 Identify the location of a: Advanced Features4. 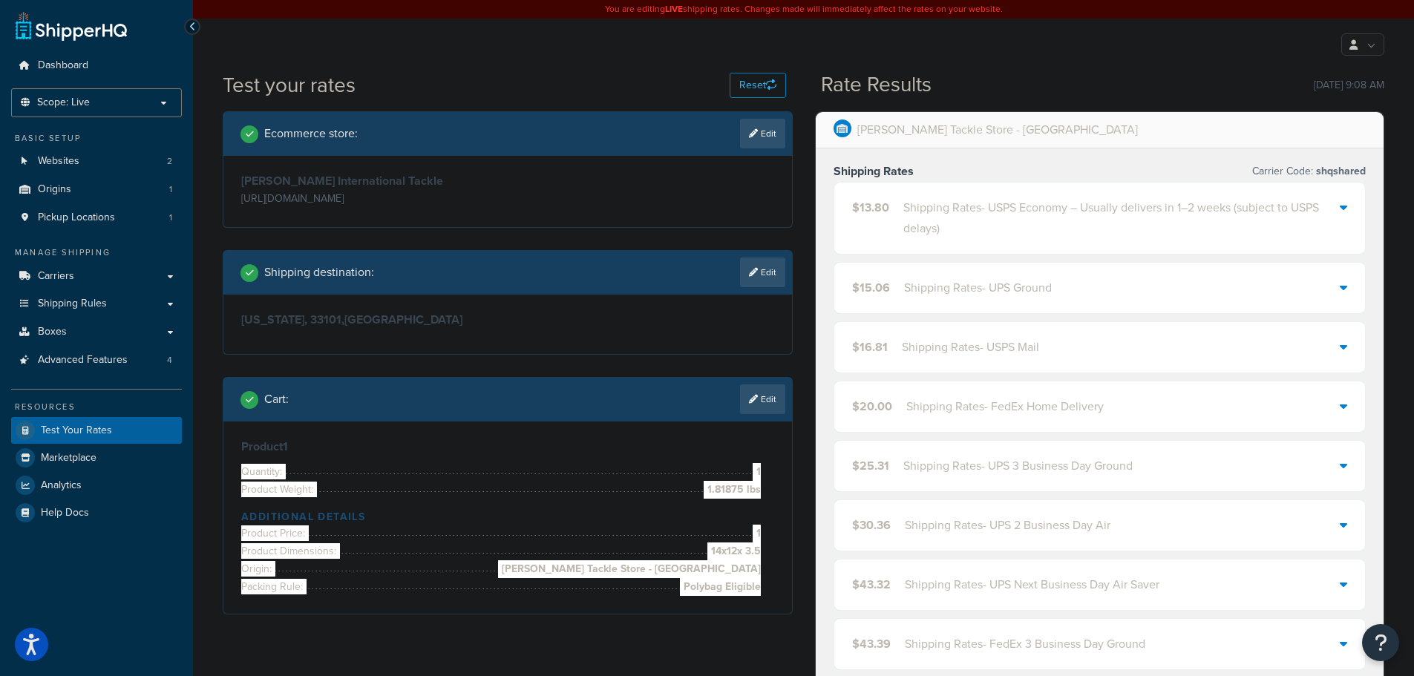
(97, 360).